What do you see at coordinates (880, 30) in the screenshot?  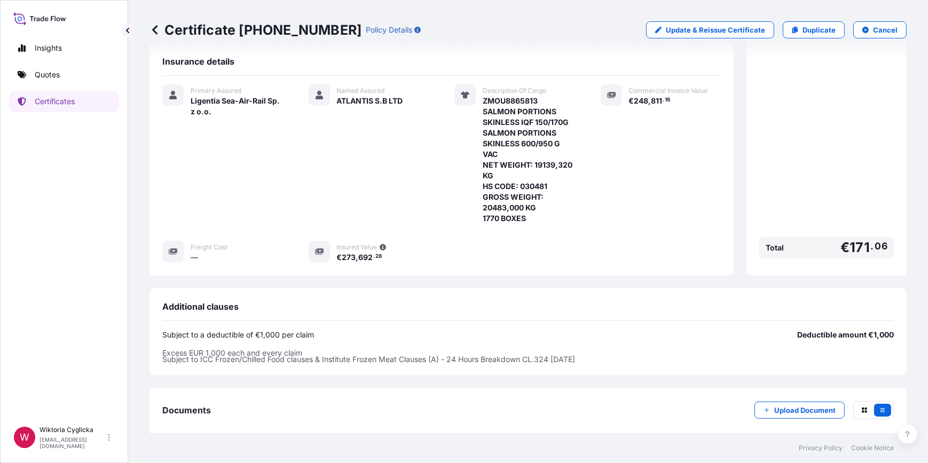 I see `button: Cancel` at bounding box center [880, 30].